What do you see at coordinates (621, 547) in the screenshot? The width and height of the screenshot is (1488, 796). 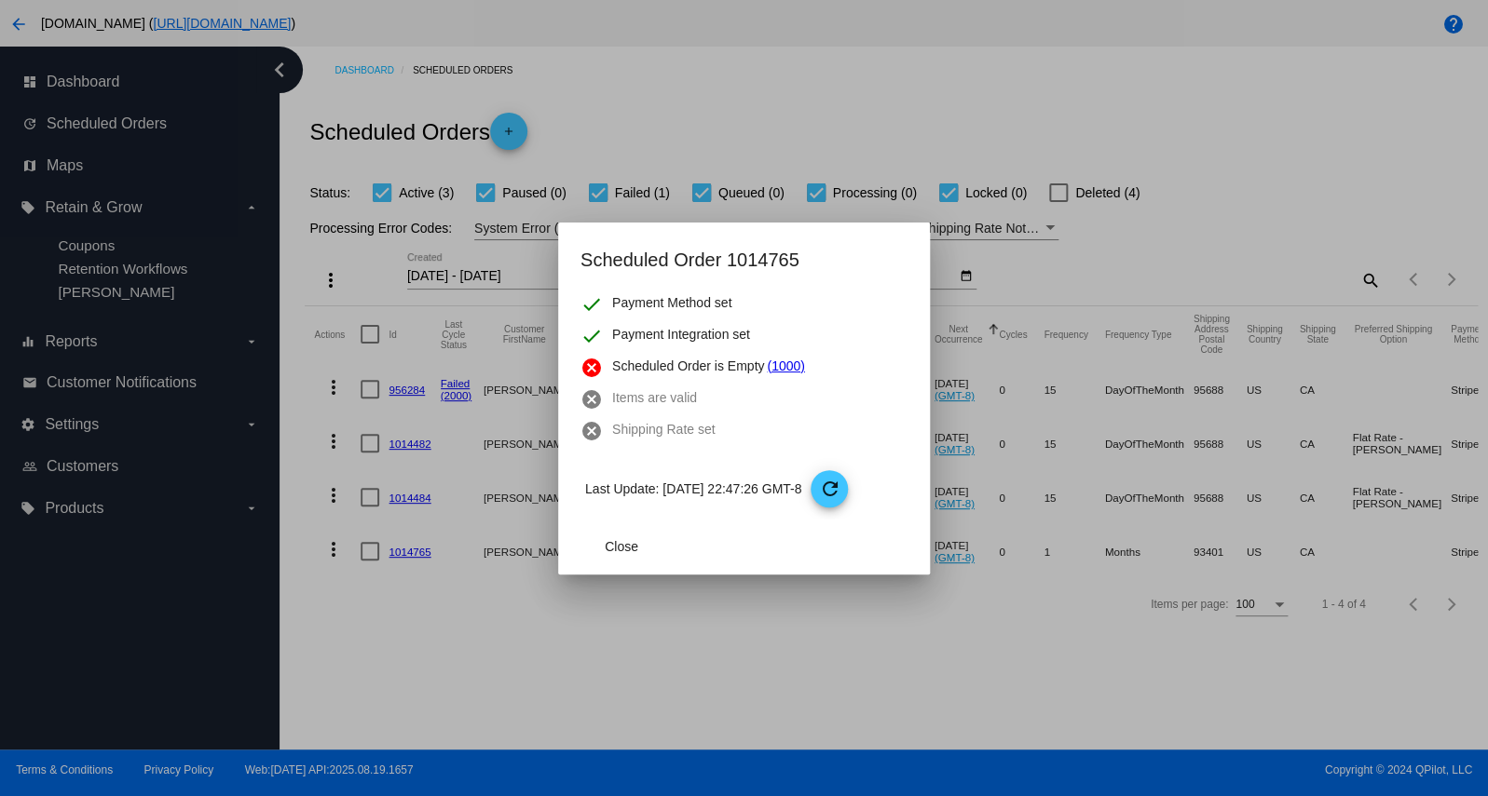 I see `span: Close` at bounding box center [621, 547].